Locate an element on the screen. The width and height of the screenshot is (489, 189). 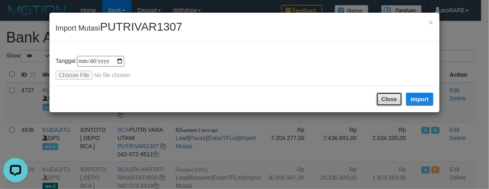
button: Import is located at coordinates (420, 99).